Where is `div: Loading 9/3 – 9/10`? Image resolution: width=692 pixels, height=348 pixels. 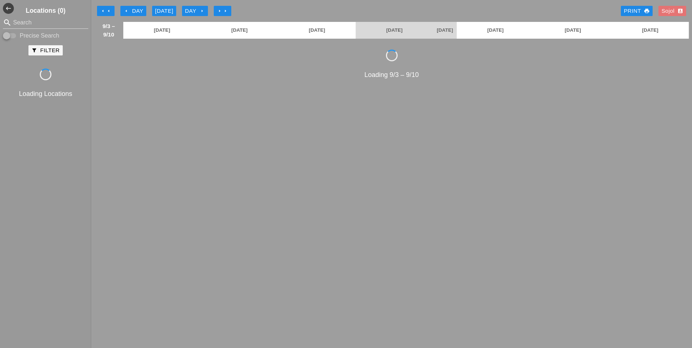
div: Loading 9/3 – 9/10 is located at coordinates (392, 75).